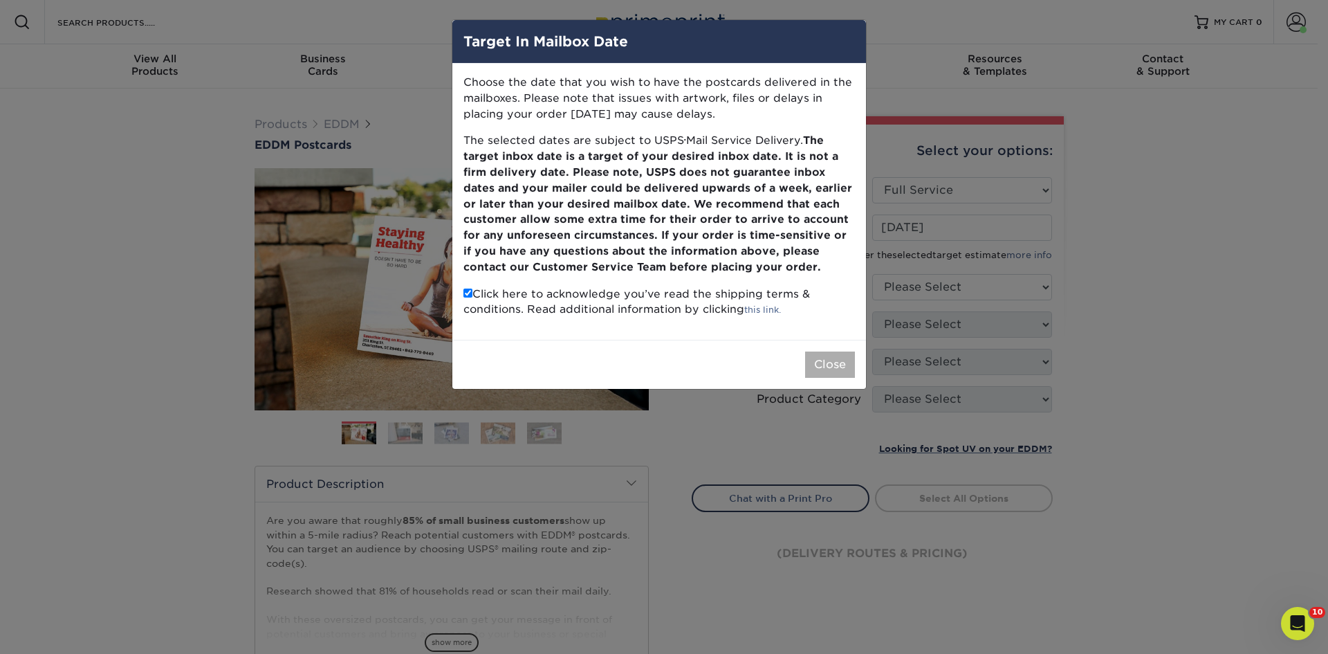  I want to click on p: The selected dates are subject to USPS Mail Service Delivery., so click(659, 203).